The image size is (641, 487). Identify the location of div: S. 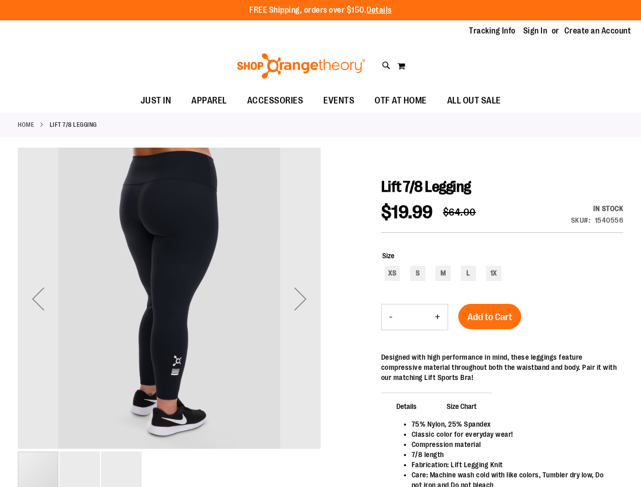
(418, 274).